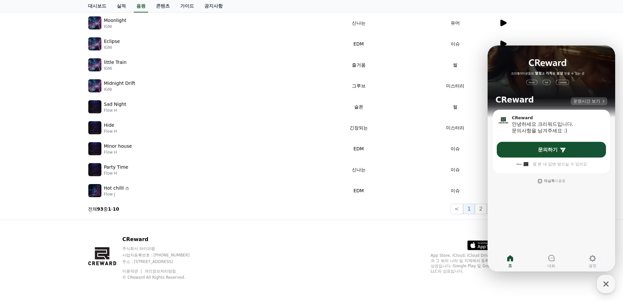 The width and height of the screenshot is (623, 301). I want to click on span: 문의하기, so click(60, 104).